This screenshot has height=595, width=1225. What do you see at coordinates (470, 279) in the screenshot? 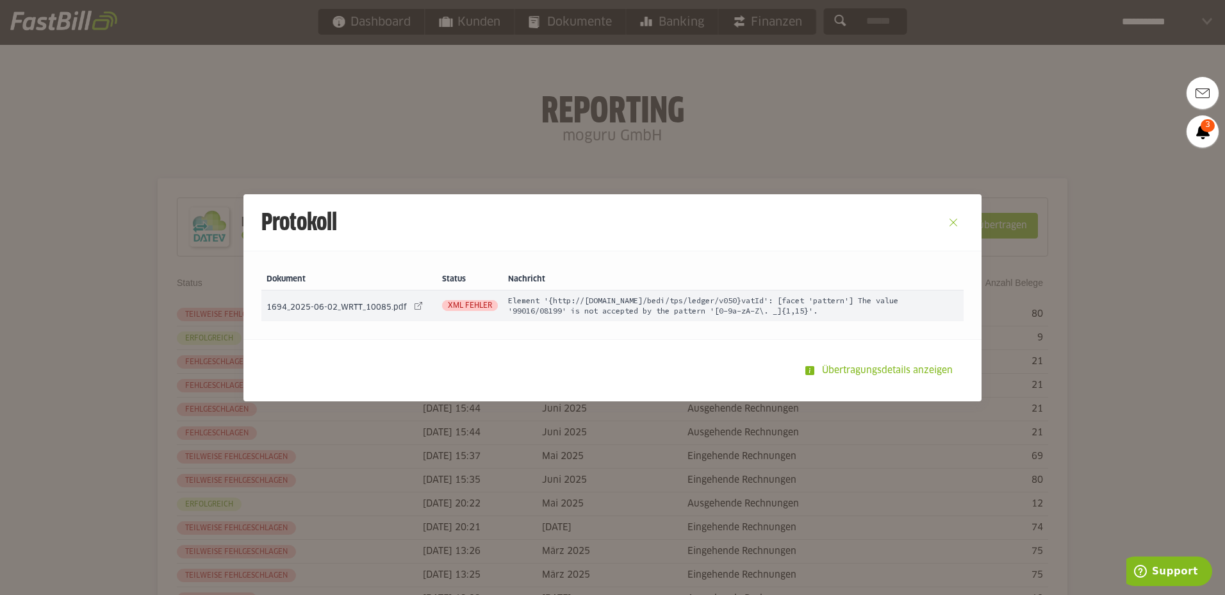
I see `th: Status` at bounding box center [470, 279].